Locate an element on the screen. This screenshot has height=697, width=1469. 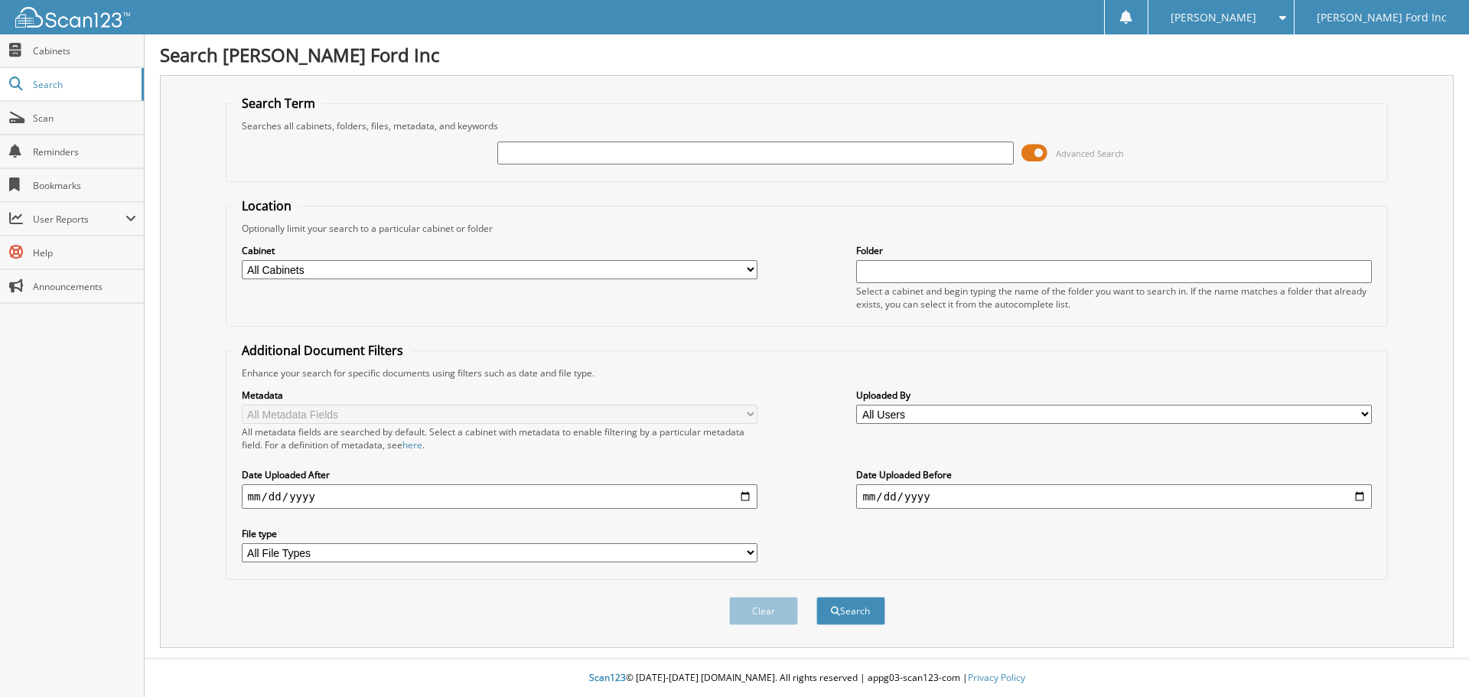
span: Search is located at coordinates (83, 84).